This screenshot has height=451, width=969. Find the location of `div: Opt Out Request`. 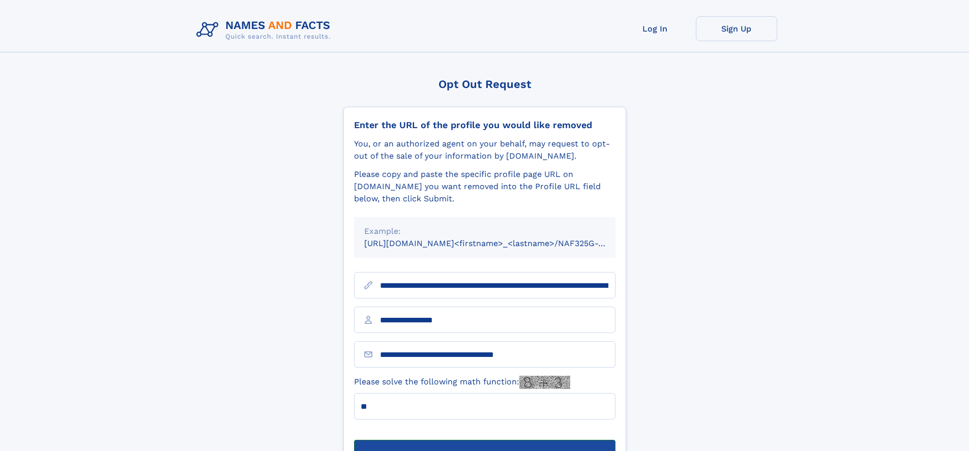

div: Opt Out Request is located at coordinates (485, 84).